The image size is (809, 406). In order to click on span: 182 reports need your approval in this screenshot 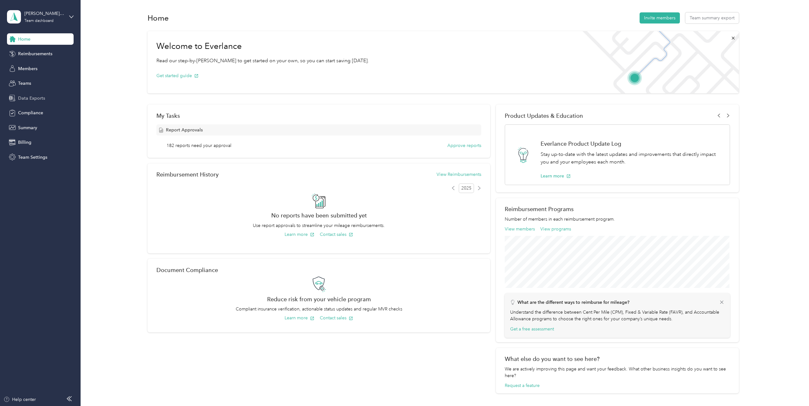, I will do `click(199, 145)`.